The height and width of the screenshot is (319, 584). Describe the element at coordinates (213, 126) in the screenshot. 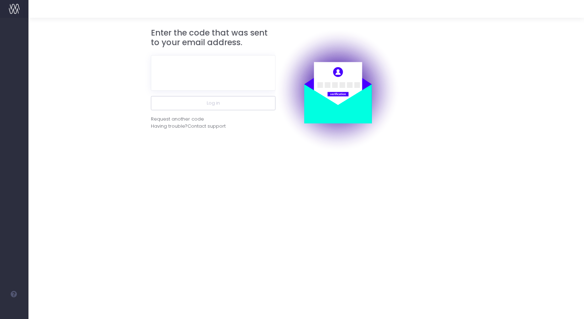

I see `div: Having trouble?` at that location.